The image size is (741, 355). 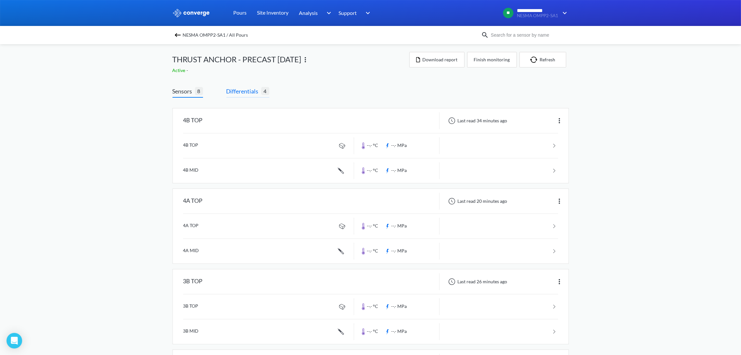 What do you see at coordinates (543, 60) in the screenshot?
I see `button: Refresh` at bounding box center [543, 60].